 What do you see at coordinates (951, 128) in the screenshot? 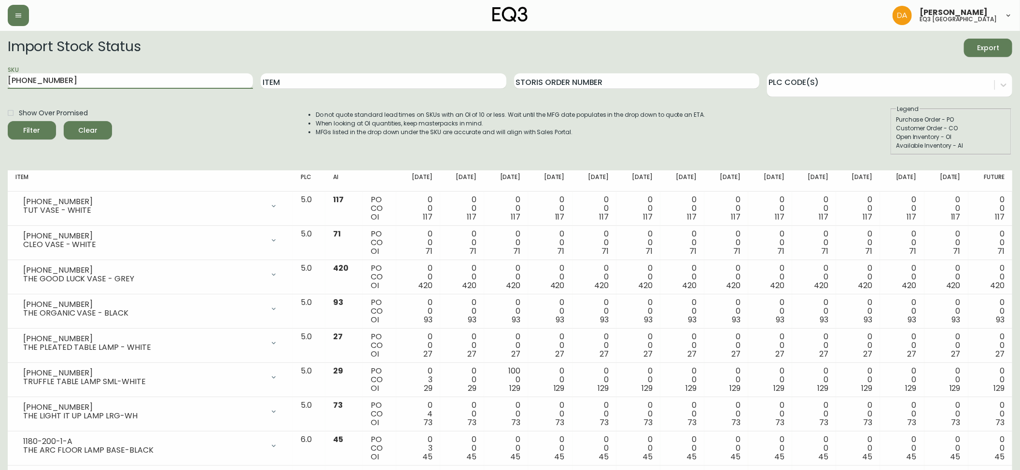
I see `div: Customer Order - CO` at bounding box center [951, 128].